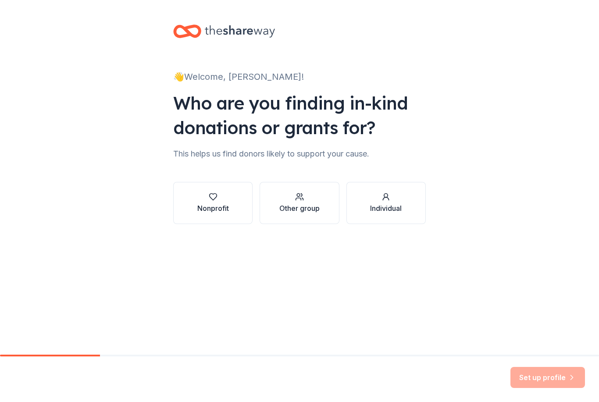 The height and width of the screenshot is (402, 599). I want to click on div: Nonprofit, so click(213, 208).